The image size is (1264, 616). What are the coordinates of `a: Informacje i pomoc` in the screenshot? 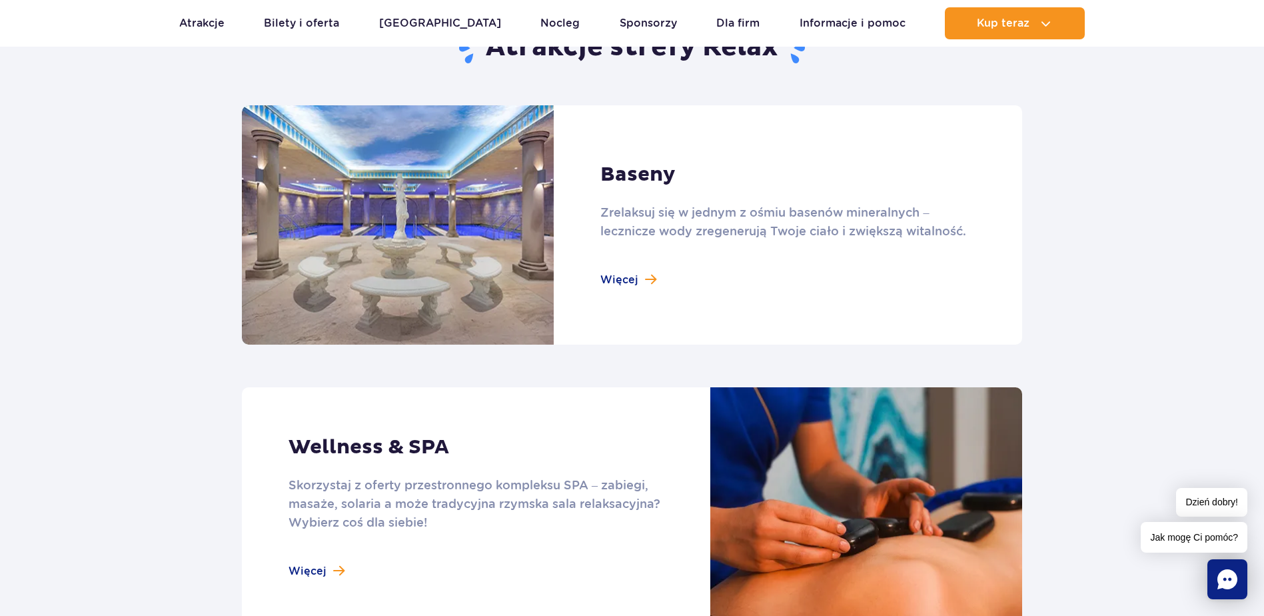 It's located at (852, 23).